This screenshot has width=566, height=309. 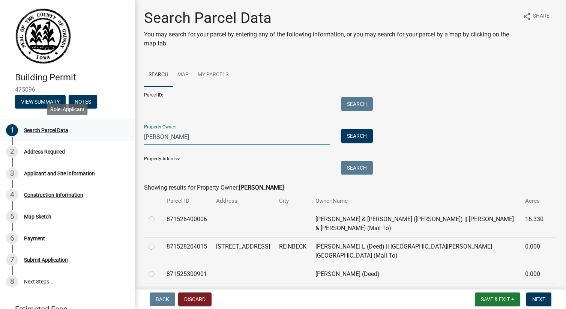 I want to click on div: Domain Overview, so click(x=48, y=47).